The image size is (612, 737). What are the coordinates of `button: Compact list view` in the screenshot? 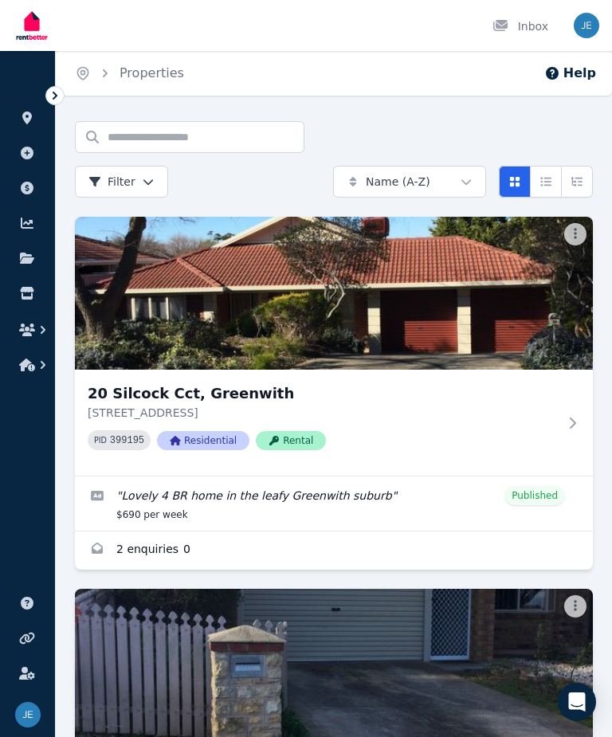 It's located at (546, 182).